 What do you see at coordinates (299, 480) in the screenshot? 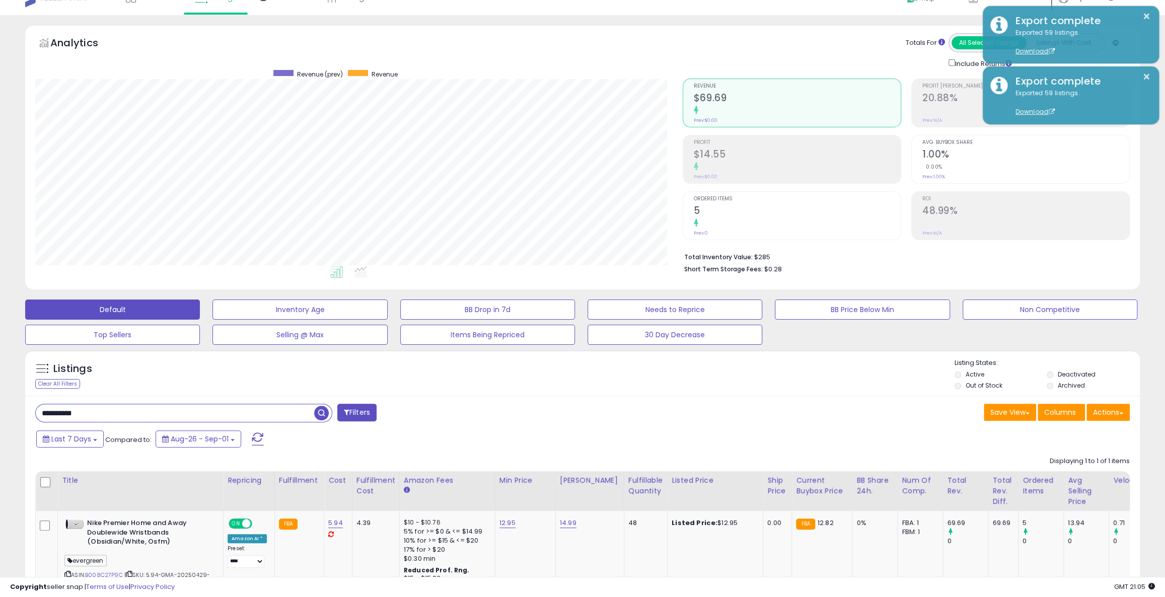
I see `div: Fulfillment` at bounding box center [299, 480].